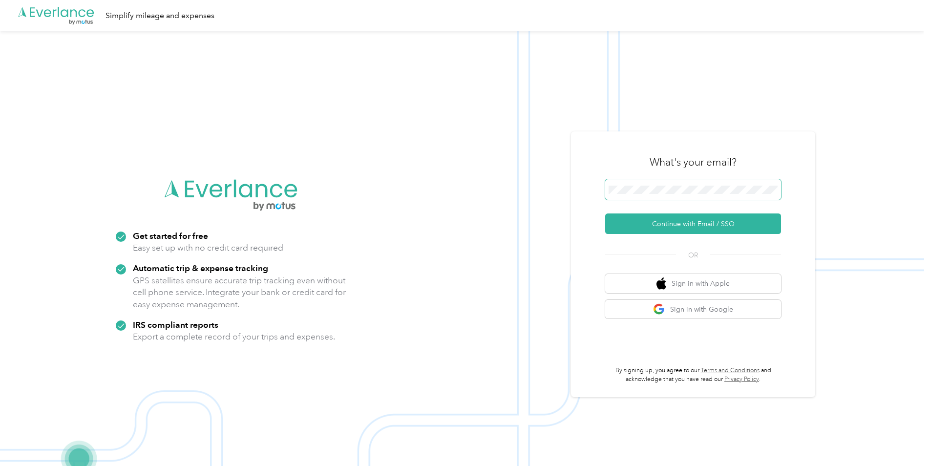 This screenshot has height=466, width=929. Describe the element at coordinates (693, 162) in the screenshot. I see `h3: What's your email?` at that location.